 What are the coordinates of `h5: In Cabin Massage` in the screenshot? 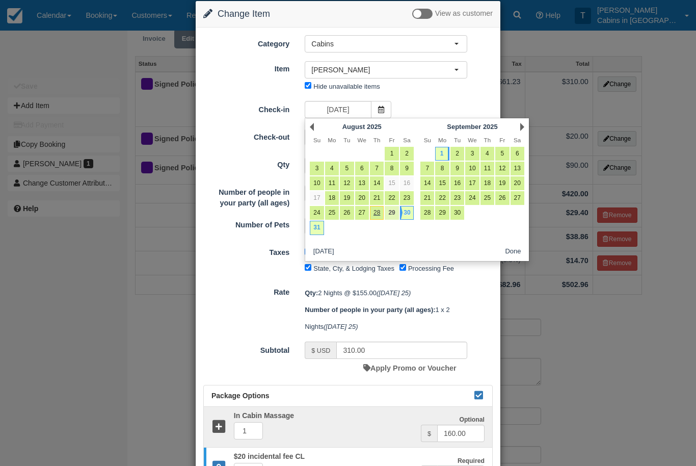 It's located at (324, 415).